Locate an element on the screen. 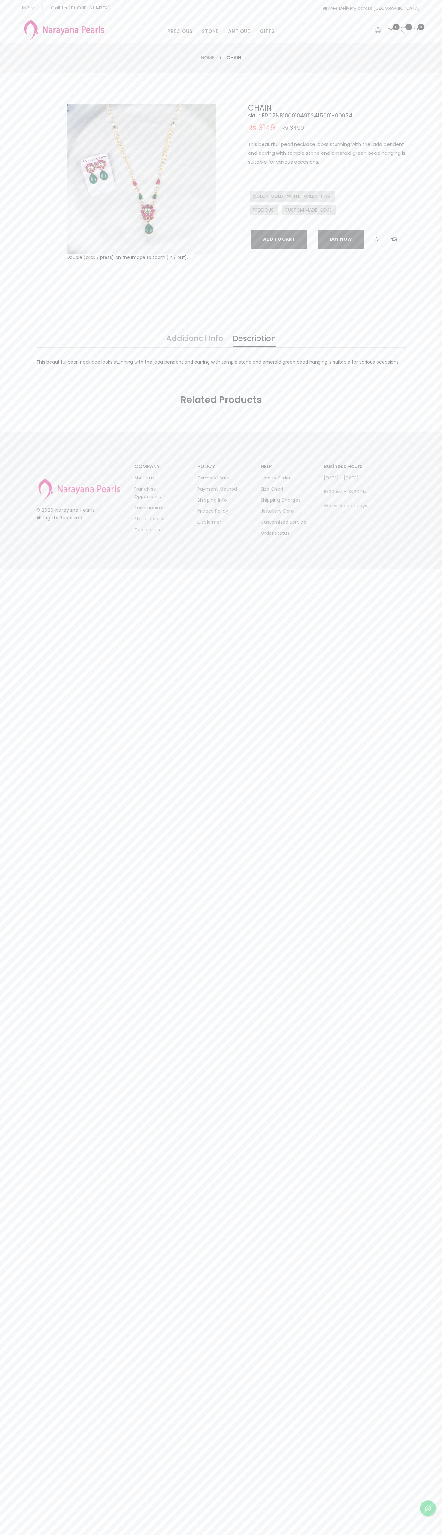 This screenshot has width=442, height=1535. p: 10:30 AM - 08:30 PM is located at coordinates (349, 492).